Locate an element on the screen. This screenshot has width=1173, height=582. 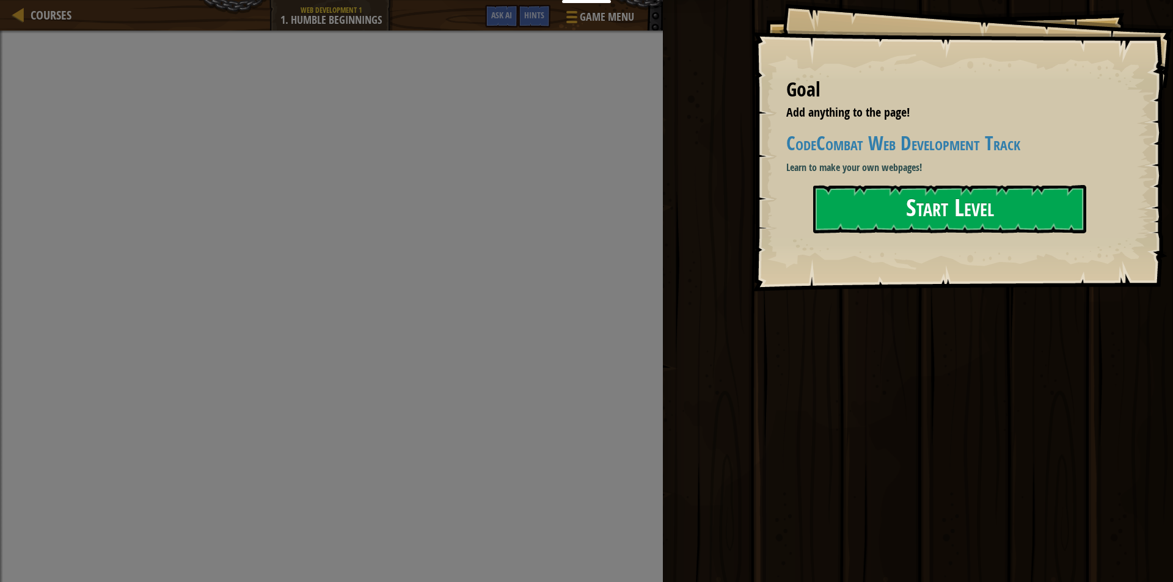
span: Courses is located at coordinates (51, 15).